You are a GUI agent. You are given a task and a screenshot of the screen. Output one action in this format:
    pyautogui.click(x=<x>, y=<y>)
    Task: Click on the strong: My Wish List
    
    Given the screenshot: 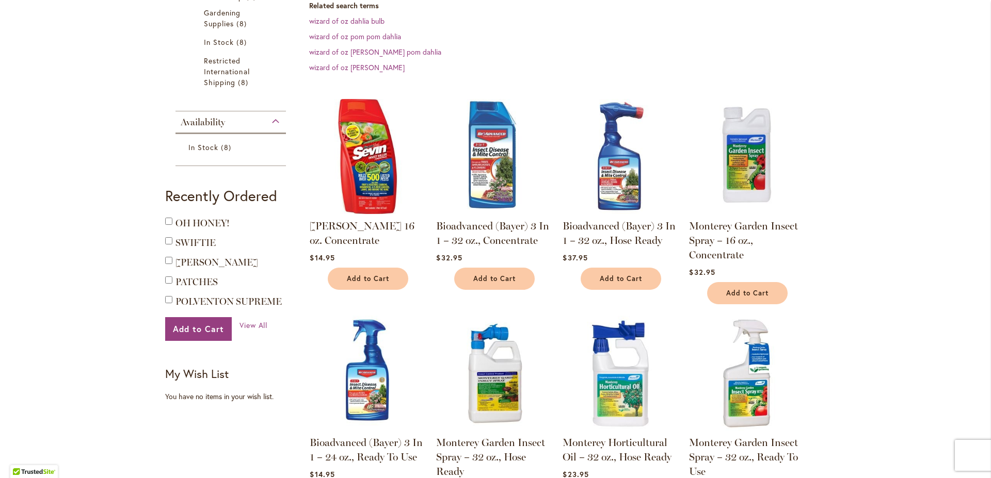 What is the action you would take?
    pyautogui.click(x=197, y=374)
    